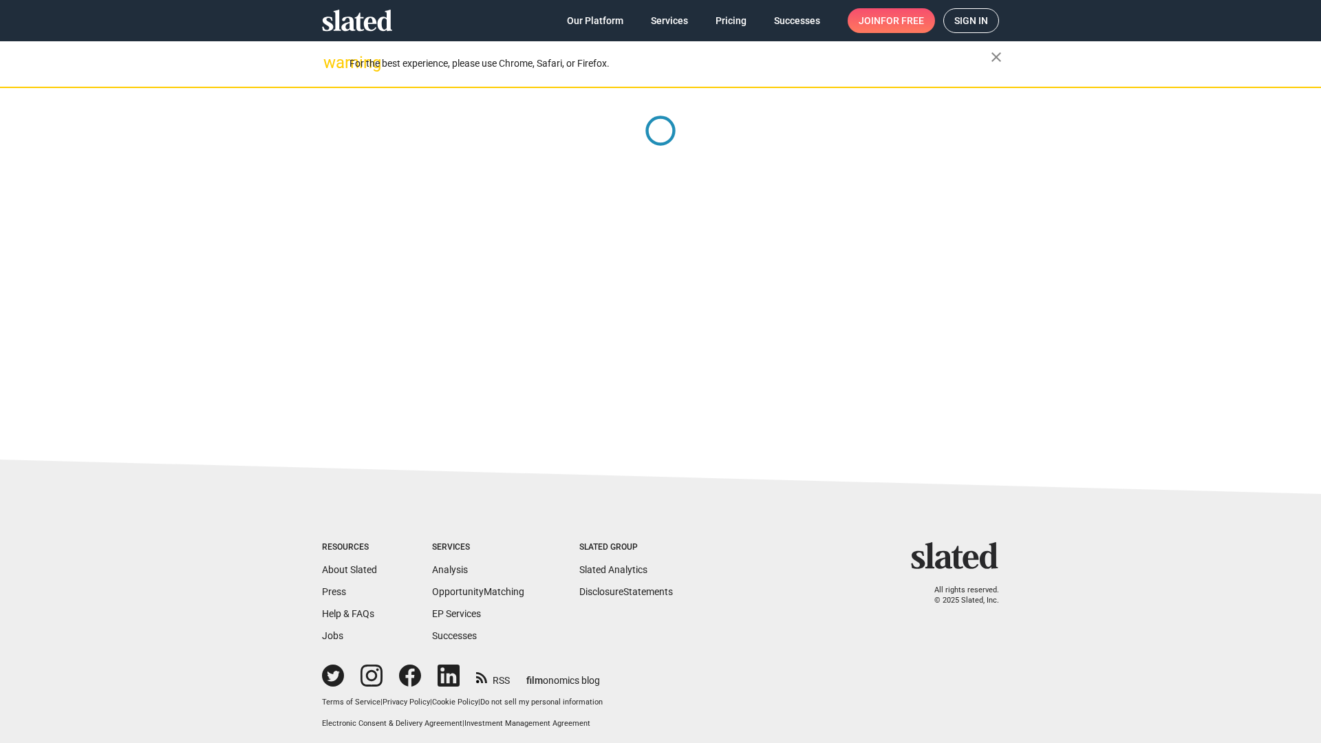 This screenshot has height=743, width=1321. What do you see at coordinates (595, 21) in the screenshot?
I see `span: Our Platform` at bounding box center [595, 21].